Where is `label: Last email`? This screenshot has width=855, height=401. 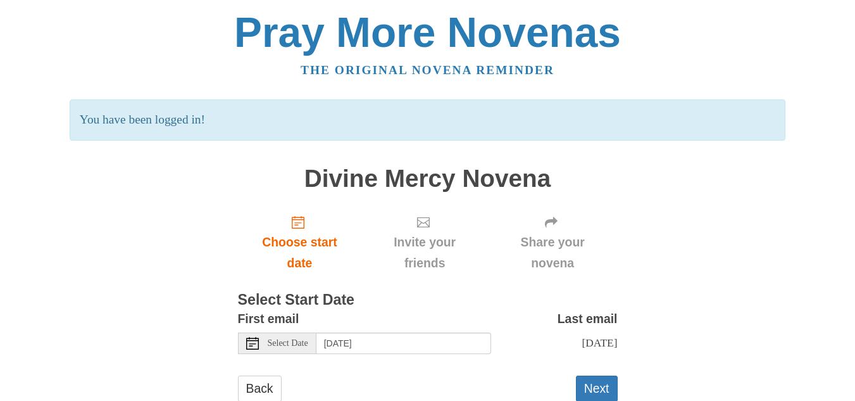
label: Last email is located at coordinates (587, 318).